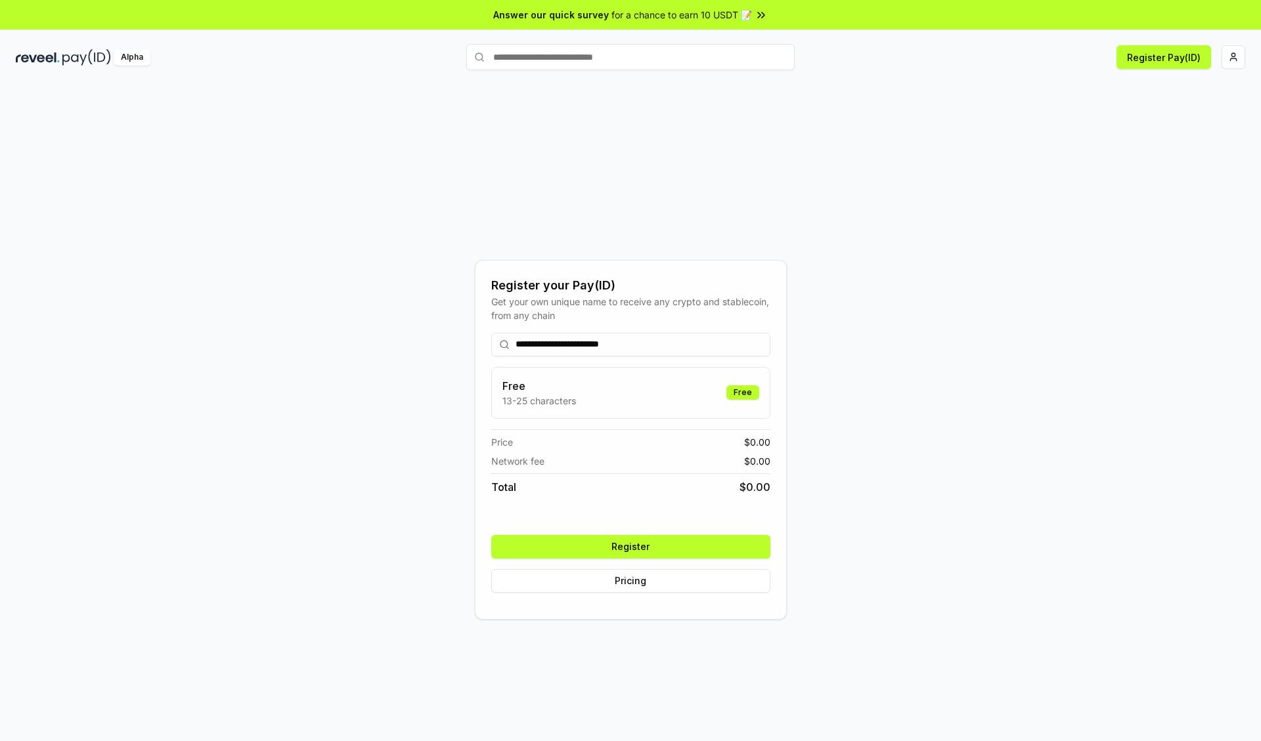 The width and height of the screenshot is (1261, 741). What do you see at coordinates (630, 547) in the screenshot?
I see `button: Register` at bounding box center [630, 547].